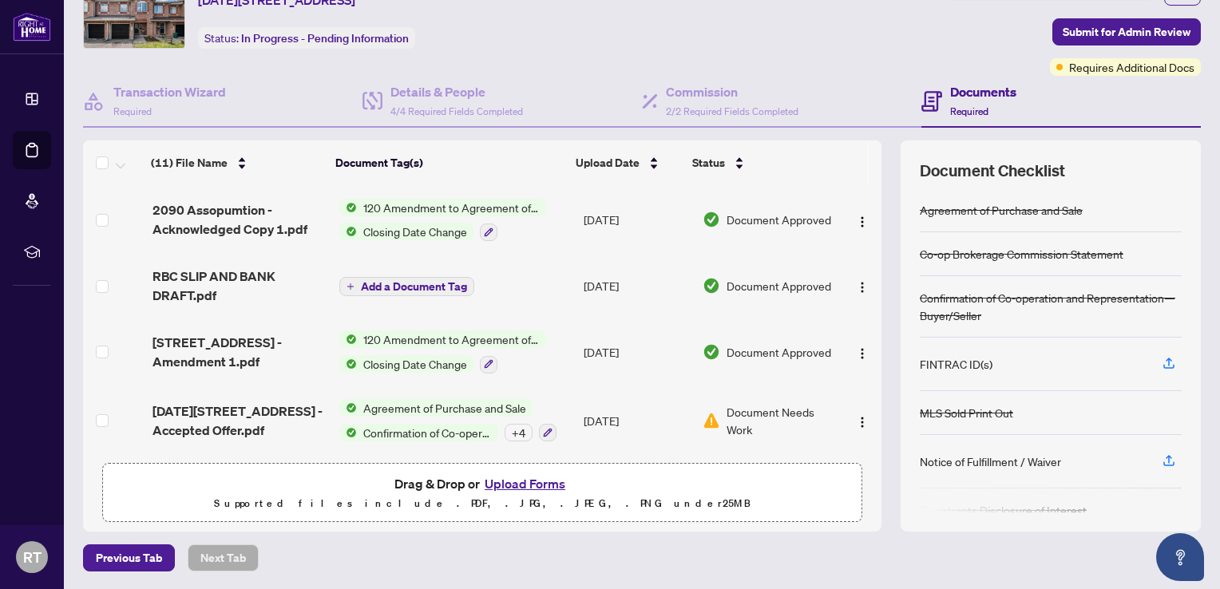 The width and height of the screenshot is (1220, 589). Describe the element at coordinates (32, 558) in the screenshot. I see `span: RT` at that location.